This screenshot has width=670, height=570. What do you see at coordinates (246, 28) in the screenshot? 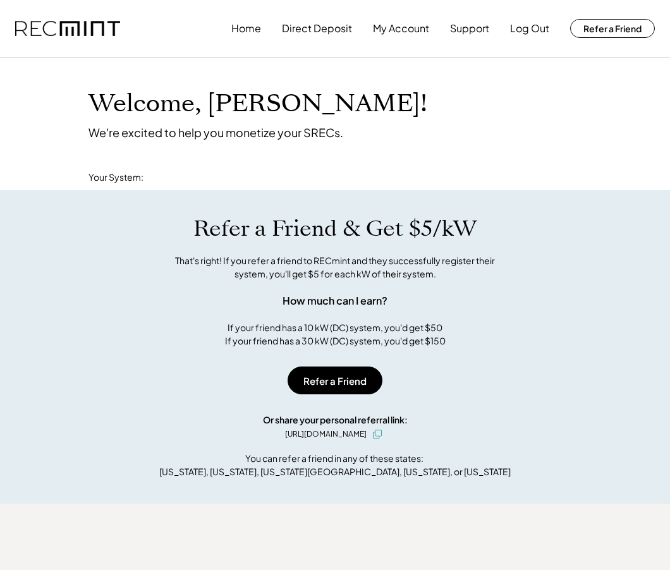
I see `button: Home` at bounding box center [246, 28].